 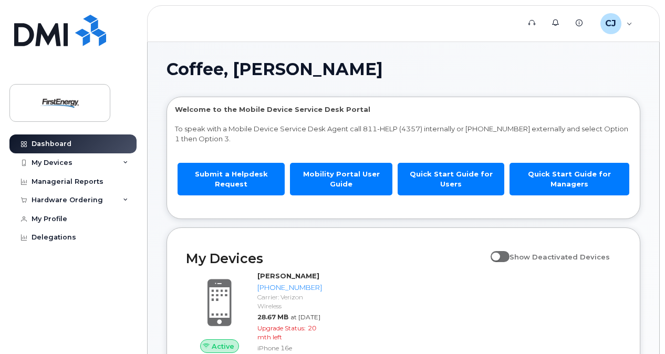 What do you see at coordinates (231, 179) in the screenshot?
I see `a: Submit a Helpdesk Request` at bounding box center [231, 179].